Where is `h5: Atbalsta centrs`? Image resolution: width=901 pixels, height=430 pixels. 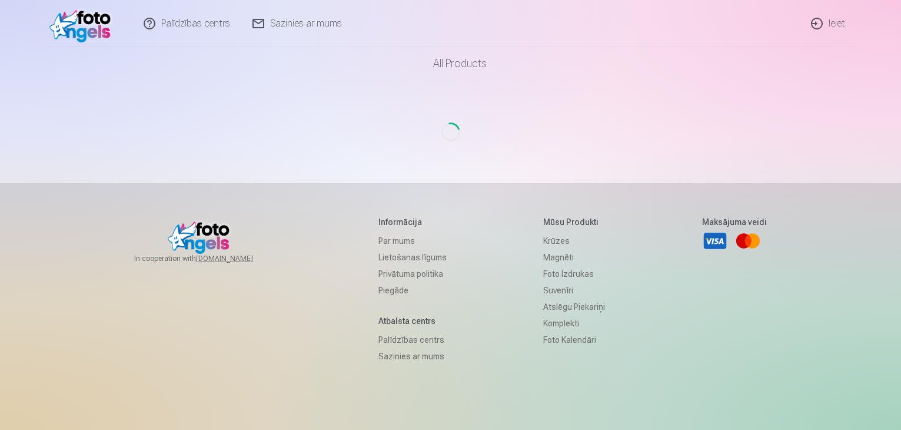 h5: Atbalsta centrs is located at coordinates (413, 321).